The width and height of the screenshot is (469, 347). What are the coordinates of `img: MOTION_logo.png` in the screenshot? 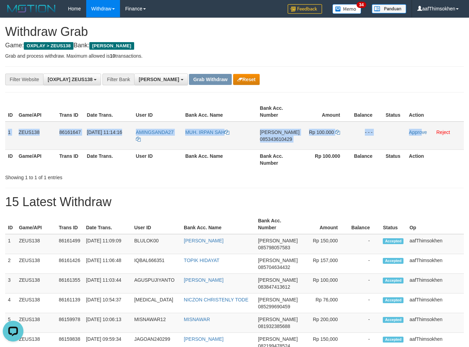 It's located at (31, 9).